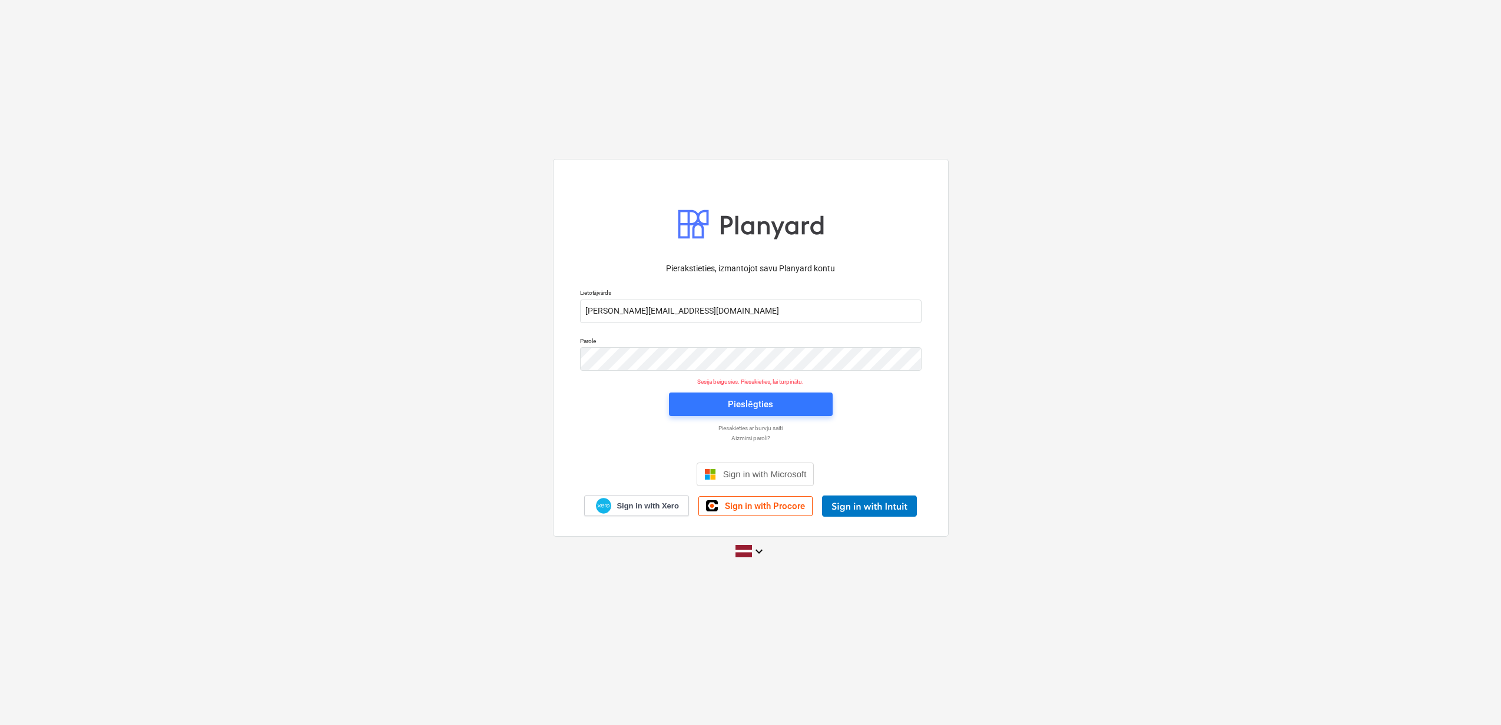  Describe the element at coordinates (751, 438) in the screenshot. I see `p: Aizmirsi paroli?` at that location.